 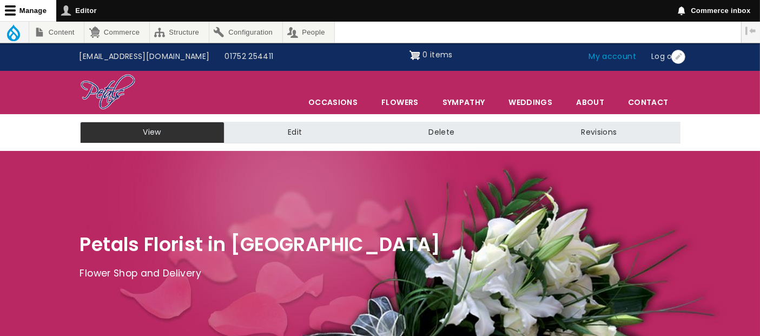 What do you see at coordinates (591, 102) in the screenshot?
I see `a: About` at bounding box center [591, 102].